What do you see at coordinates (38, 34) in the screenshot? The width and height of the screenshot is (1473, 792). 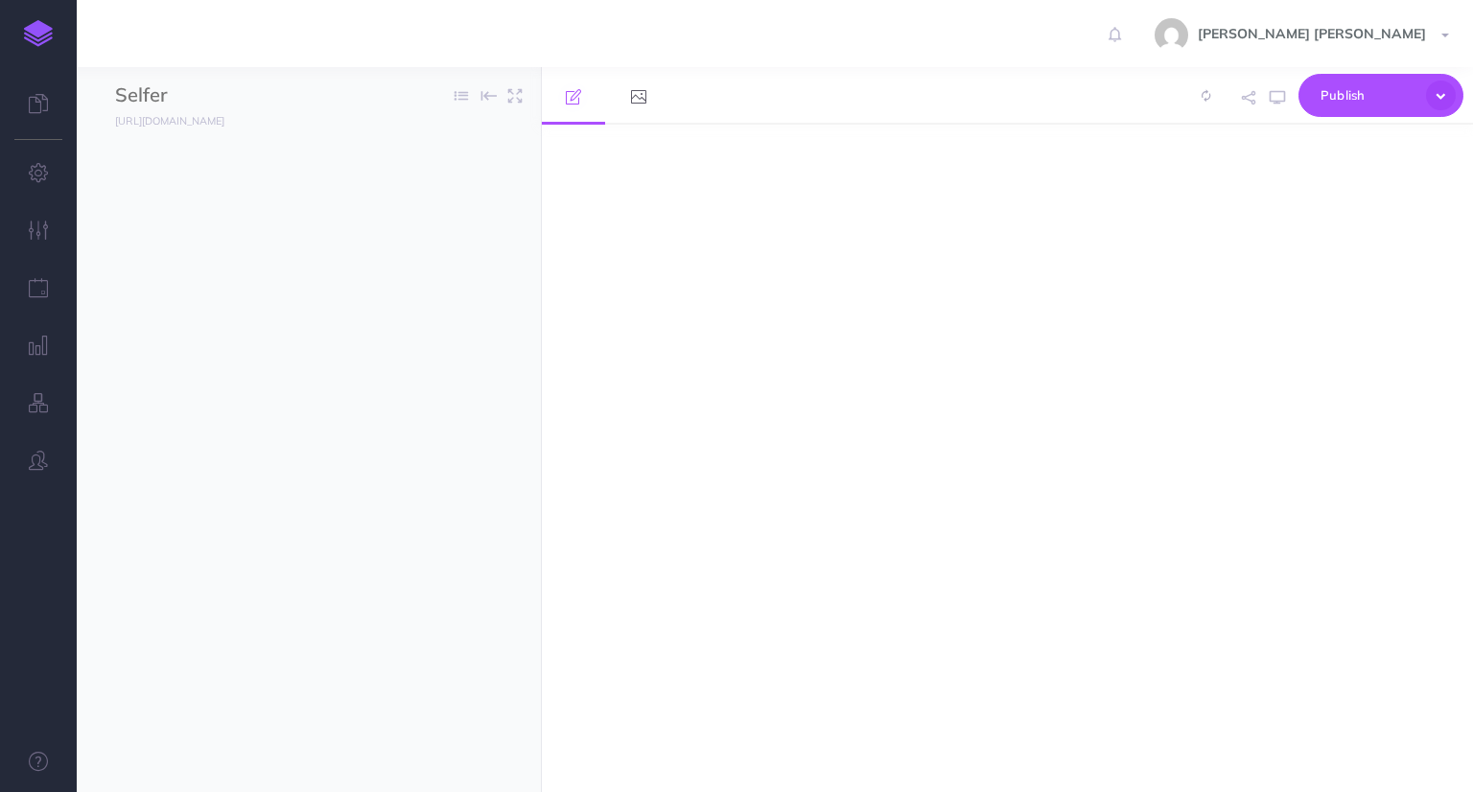 I see `img: logo-mark.svg` at bounding box center [38, 34].